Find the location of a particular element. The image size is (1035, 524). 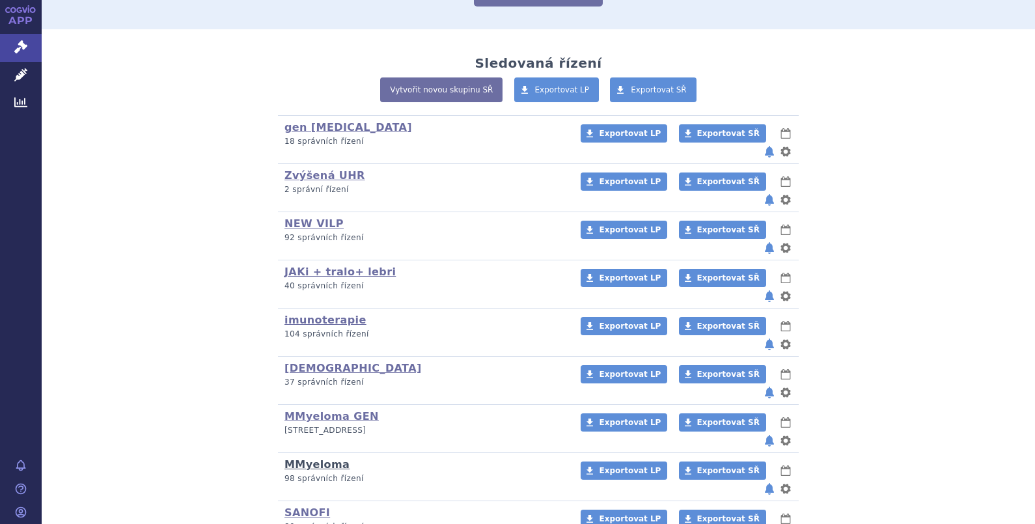

h2: Sledovaná řízení is located at coordinates (538, 63).